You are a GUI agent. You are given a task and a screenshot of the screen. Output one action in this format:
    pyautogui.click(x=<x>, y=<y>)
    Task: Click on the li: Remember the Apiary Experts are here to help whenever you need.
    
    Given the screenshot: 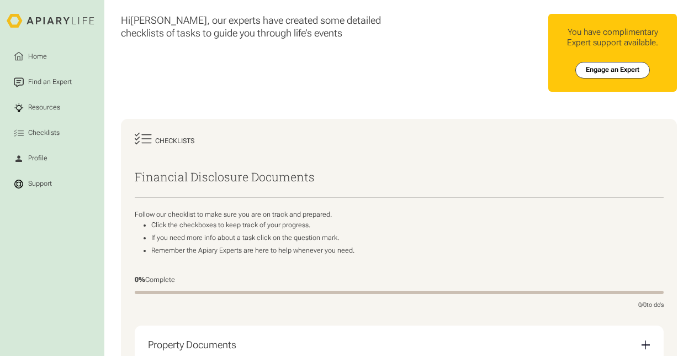 What is the action you would take?
    pyautogui.click(x=408, y=250)
    